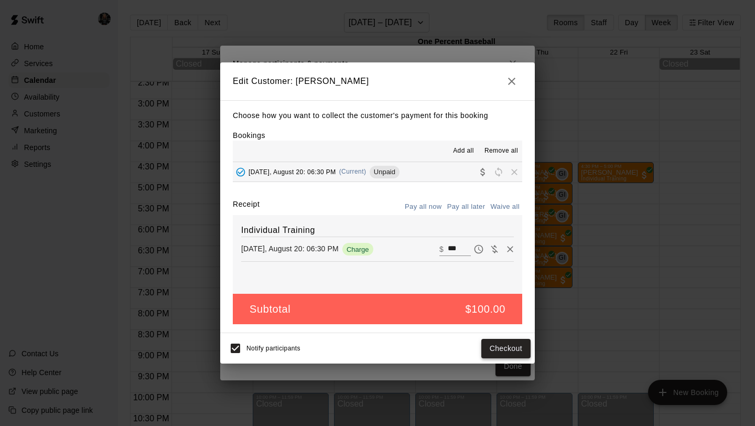  What do you see at coordinates (501, 151) in the screenshot?
I see `button: Remove all` at bounding box center [501, 151].